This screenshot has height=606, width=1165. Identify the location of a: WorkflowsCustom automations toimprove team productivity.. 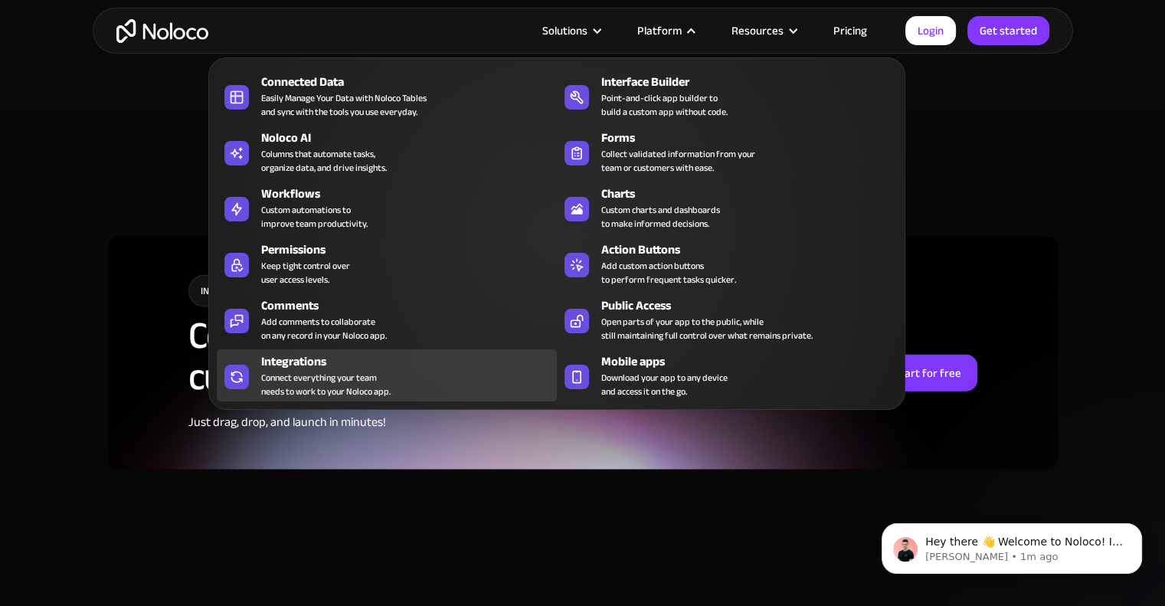
(387, 207).